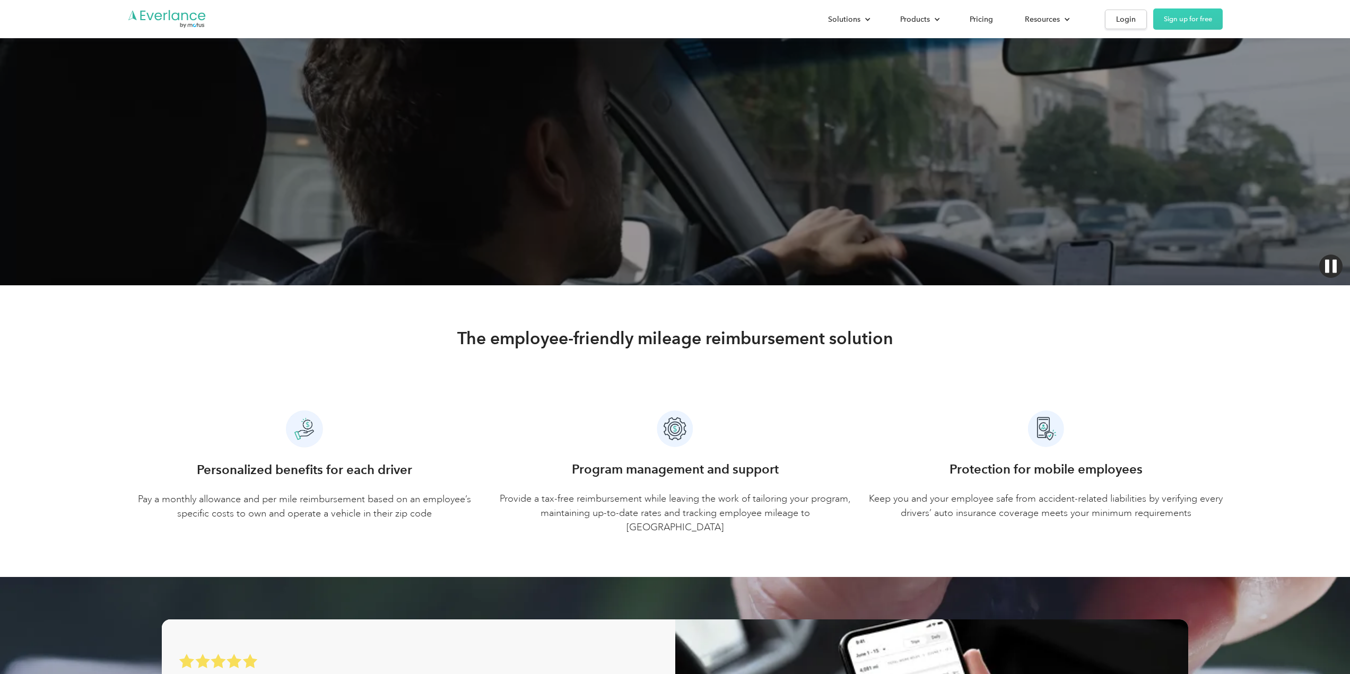 The height and width of the screenshot is (674, 1350). Describe the element at coordinates (1126, 19) in the screenshot. I see `div: Login` at that location.